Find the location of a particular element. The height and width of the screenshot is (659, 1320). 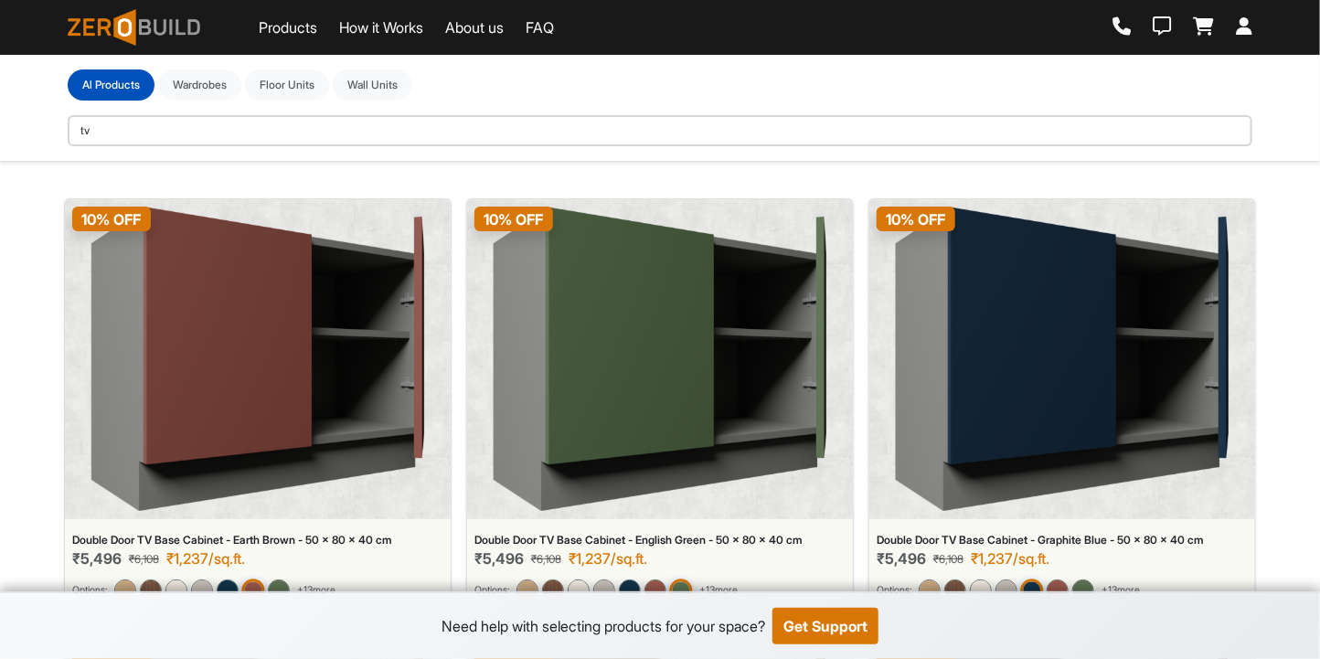

button: Al Products is located at coordinates (111, 85).